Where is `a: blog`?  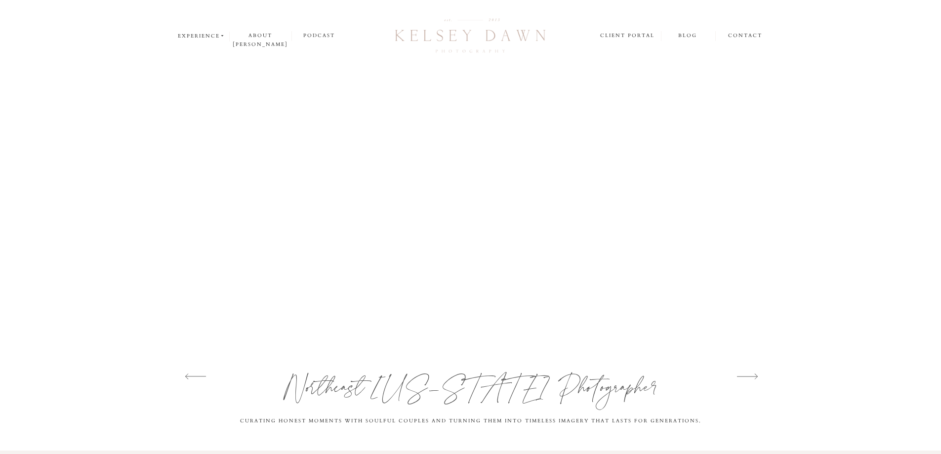 a: blog is located at coordinates (688, 36).